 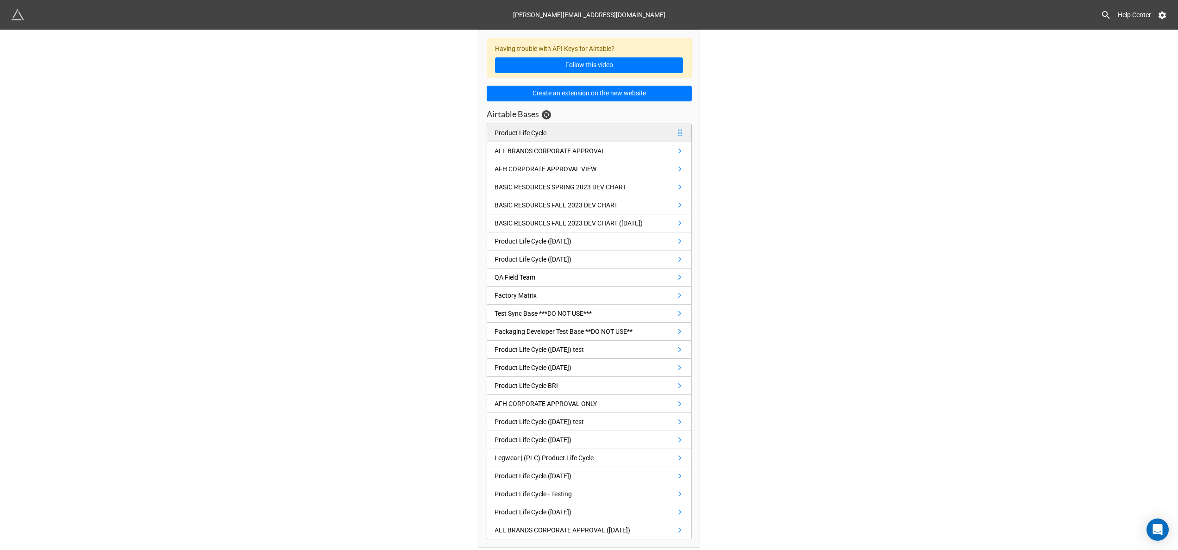 I want to click on a: ALL BRANDS CORPORATE APPROVAL, so click(x=589, y=151).